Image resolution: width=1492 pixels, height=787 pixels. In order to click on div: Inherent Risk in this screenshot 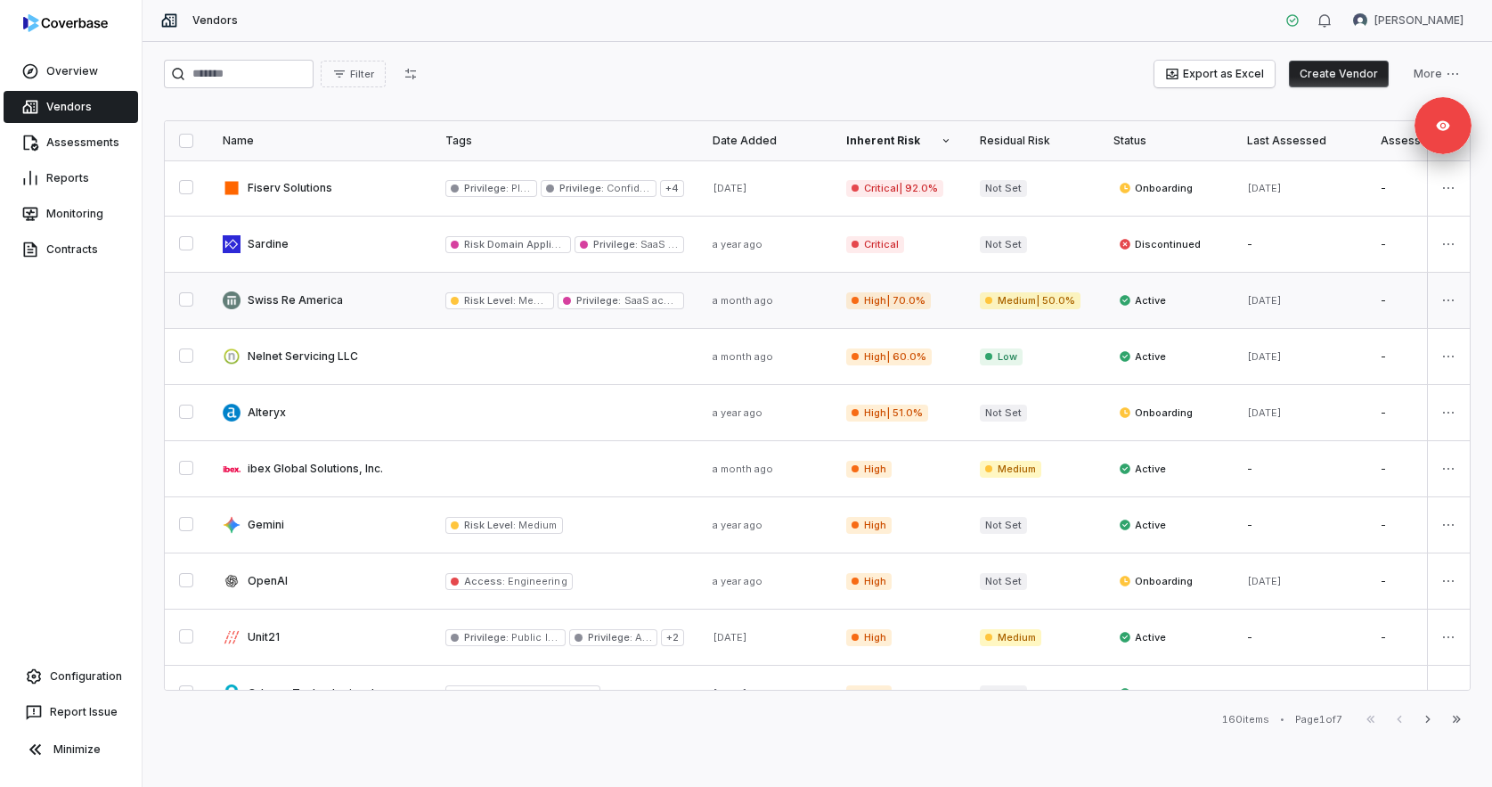, I will do `click(899, 141)`.